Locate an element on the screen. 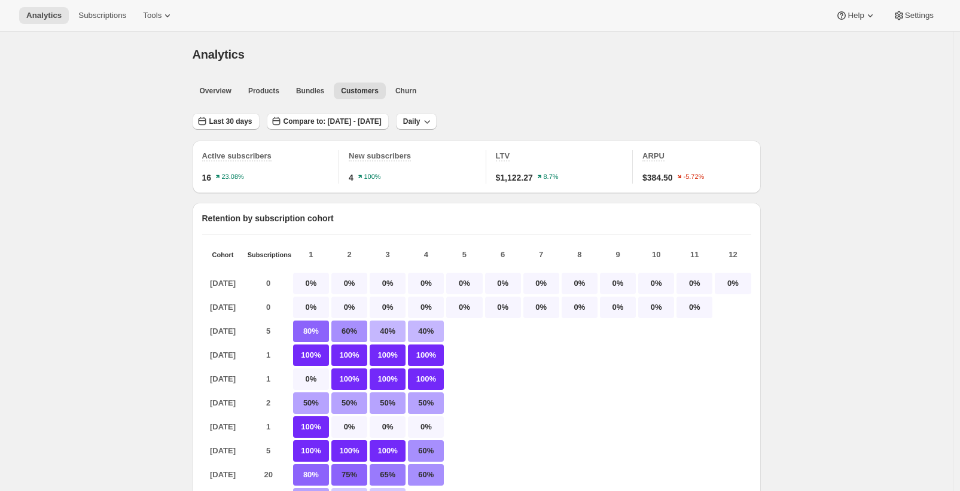  span: Customers is located at coordinates (360, 91).